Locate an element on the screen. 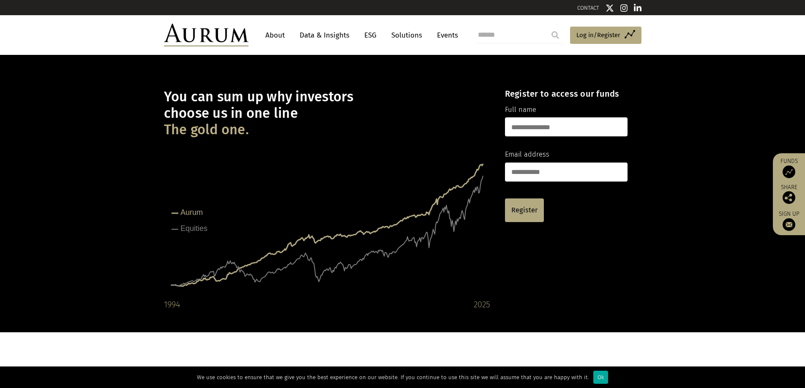 This screenshot has width=805, height=388. div: Share is located at coordinates (788, 194).